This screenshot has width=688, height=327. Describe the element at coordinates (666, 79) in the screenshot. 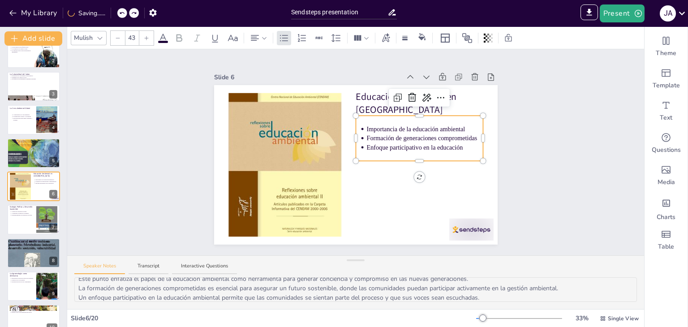

I see `div: Add ready made slides` at that location.